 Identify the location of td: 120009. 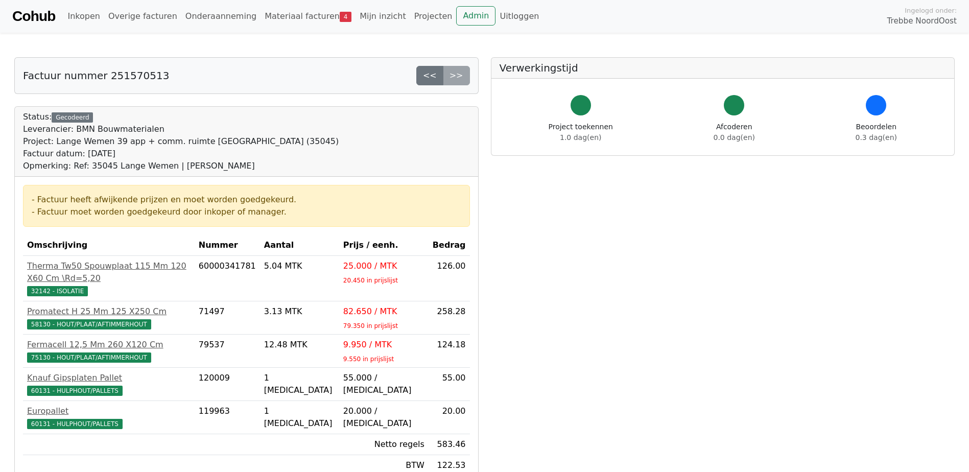
(227, 384).